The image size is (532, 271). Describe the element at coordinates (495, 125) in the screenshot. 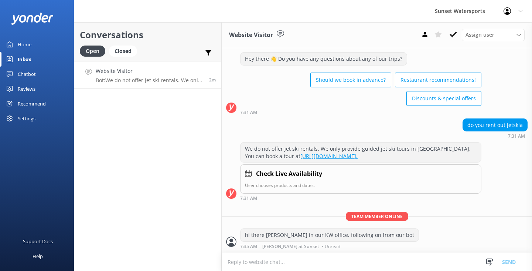

I see `div: do you rent out jetskia` at that location.